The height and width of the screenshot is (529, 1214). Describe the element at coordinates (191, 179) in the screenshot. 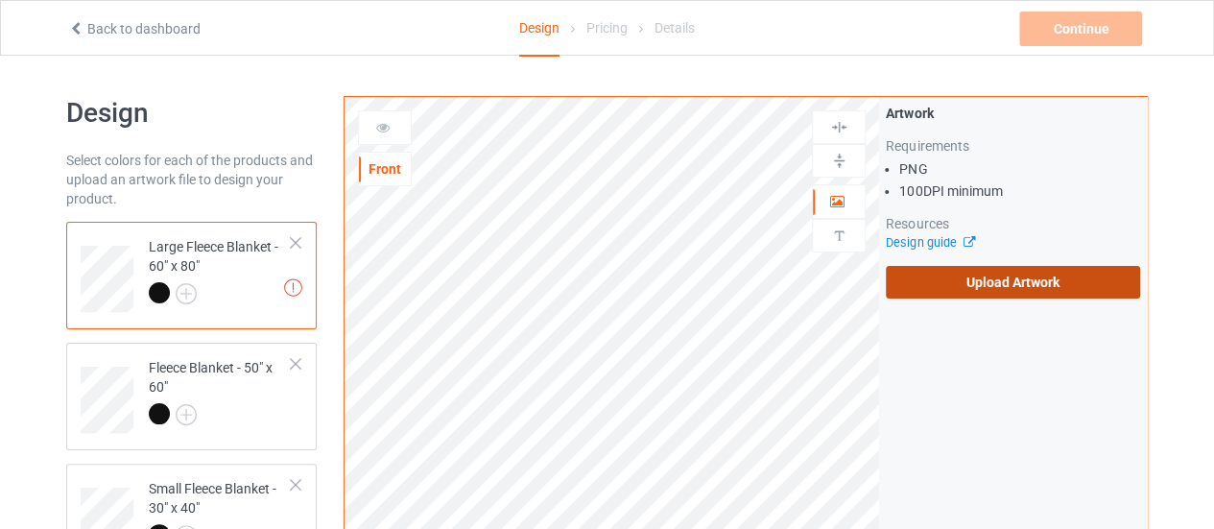

I see `div: Select colors for each of the products and upload an artwork file to design your product.` at that location.